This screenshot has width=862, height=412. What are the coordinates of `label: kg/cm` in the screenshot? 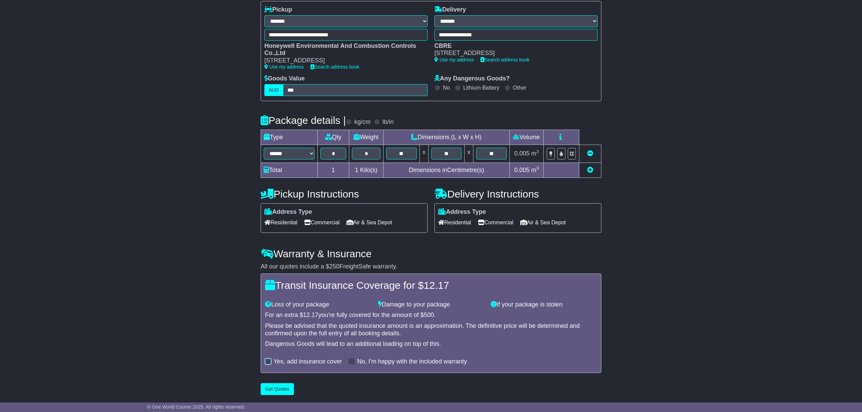 It's located at (363, 122).